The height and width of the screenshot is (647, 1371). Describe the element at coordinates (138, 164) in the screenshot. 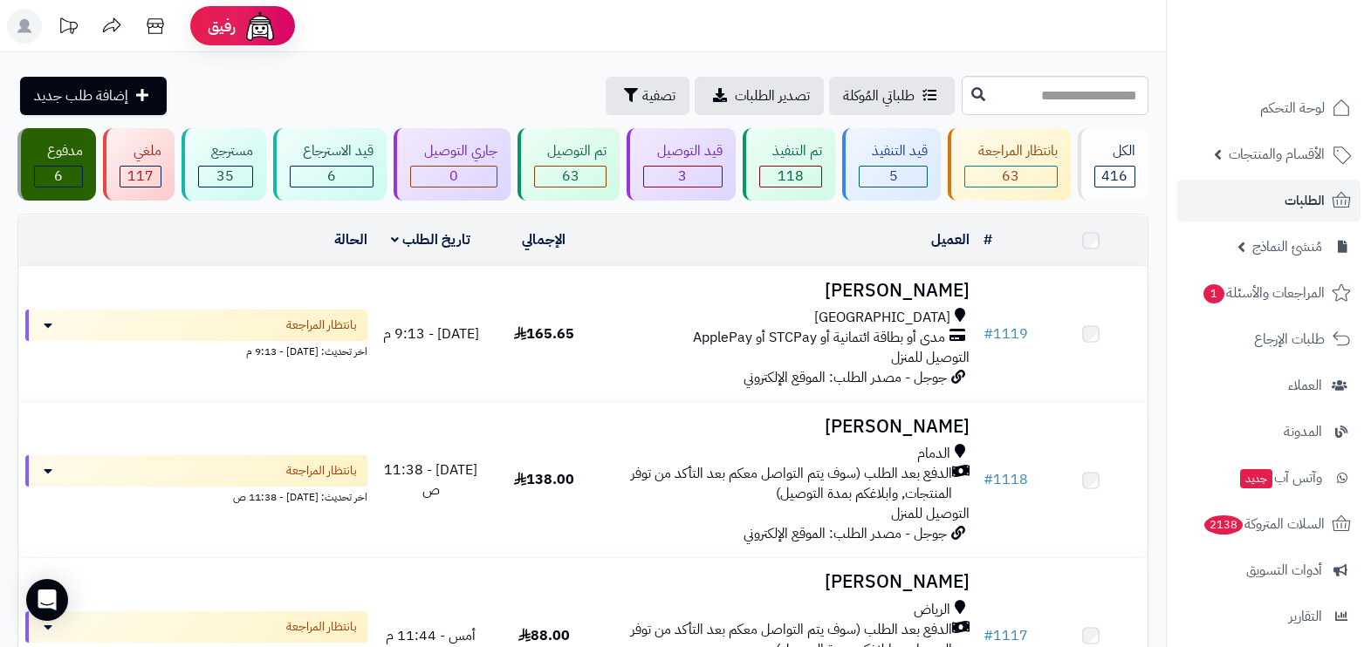

I see `a: ملغي 117` at that location.